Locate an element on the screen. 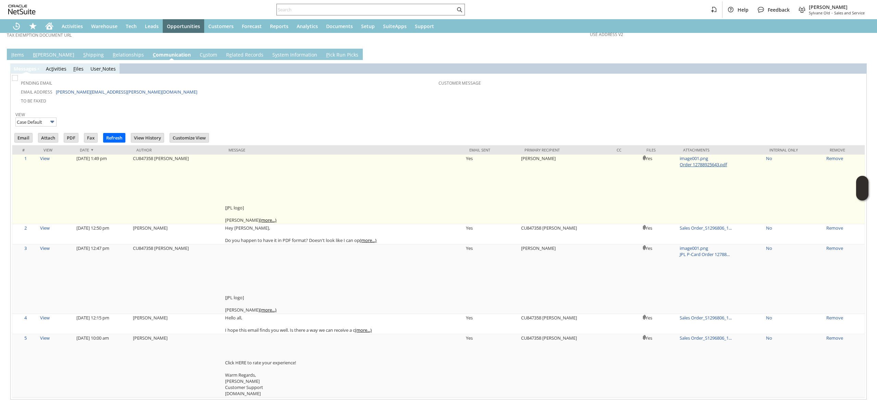 This screenshot has width=877, height=401. a: Leads is located at coordinates (152, 26).